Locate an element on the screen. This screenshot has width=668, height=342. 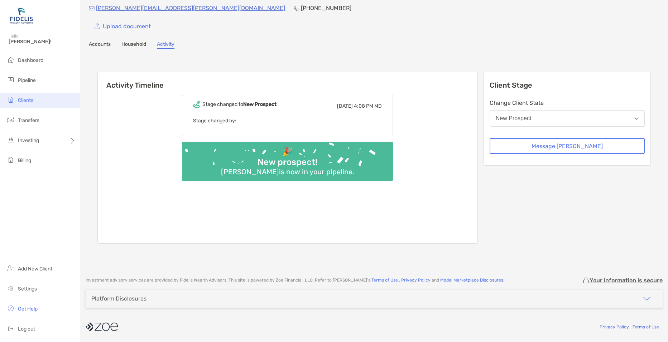
b: New Prospect is located at coordinates (260, 104).